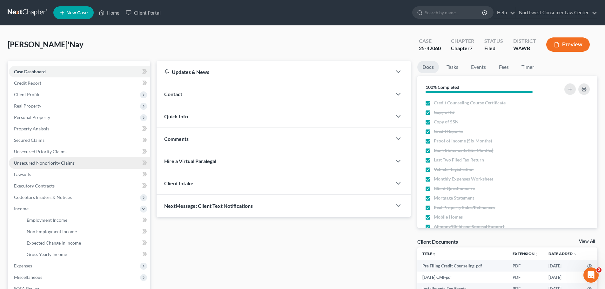  What do you see at coordinates (79, 175) in the screenshot?
I see `a: Lawsuits` at bounding box center [79, 175].